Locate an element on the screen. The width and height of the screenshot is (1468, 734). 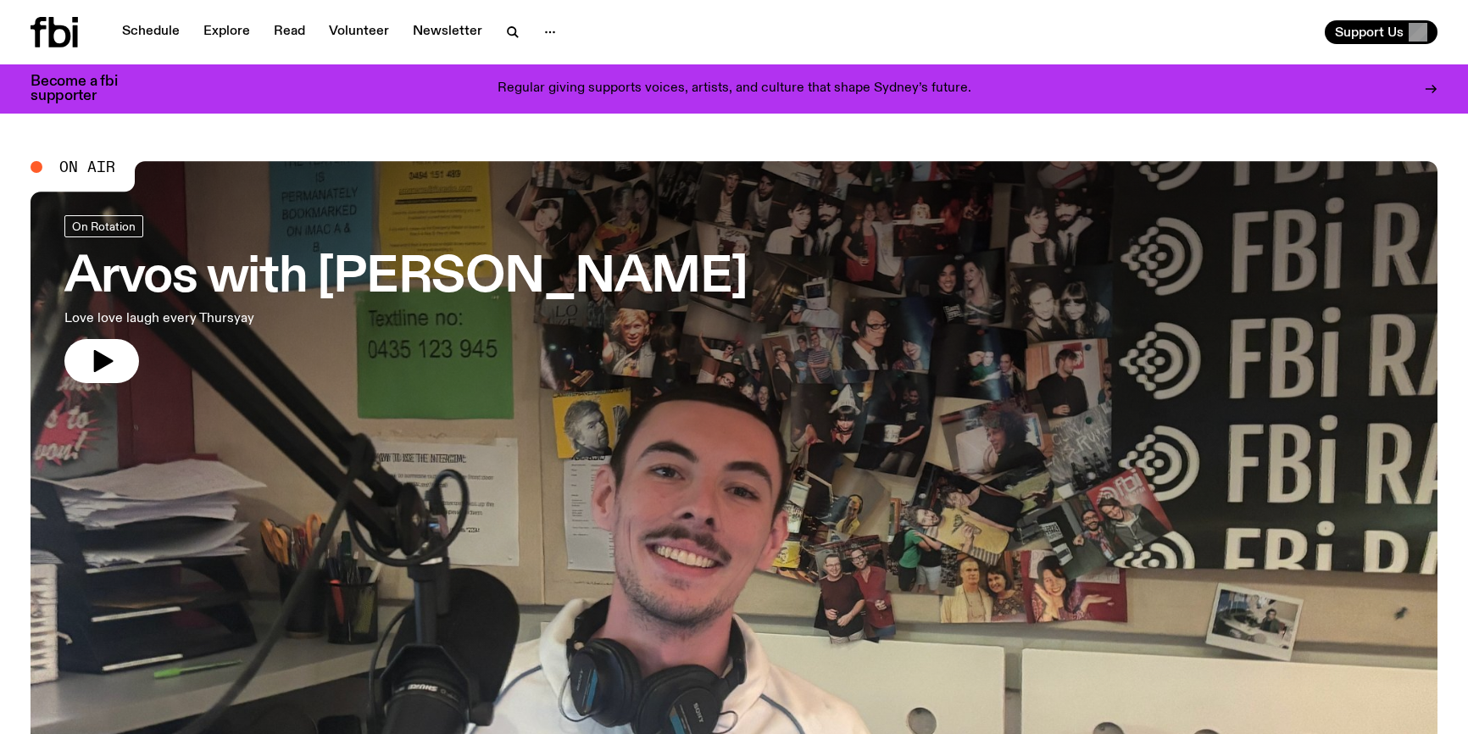
span: Support Us is located at coordinates (1369, 32).